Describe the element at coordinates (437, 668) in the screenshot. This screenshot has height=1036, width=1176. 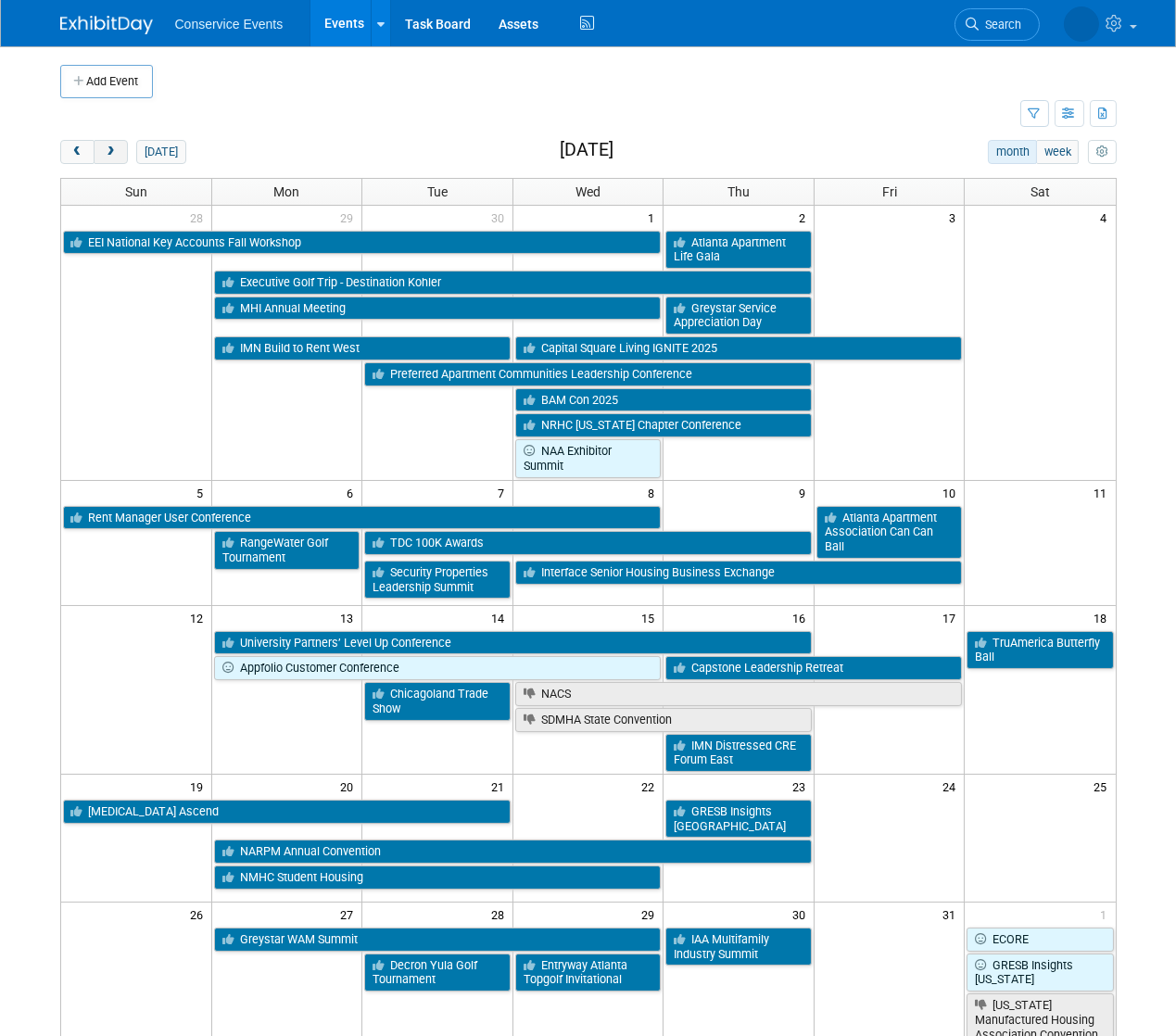
I see `a: Appfolio Customer Conference` at that location.